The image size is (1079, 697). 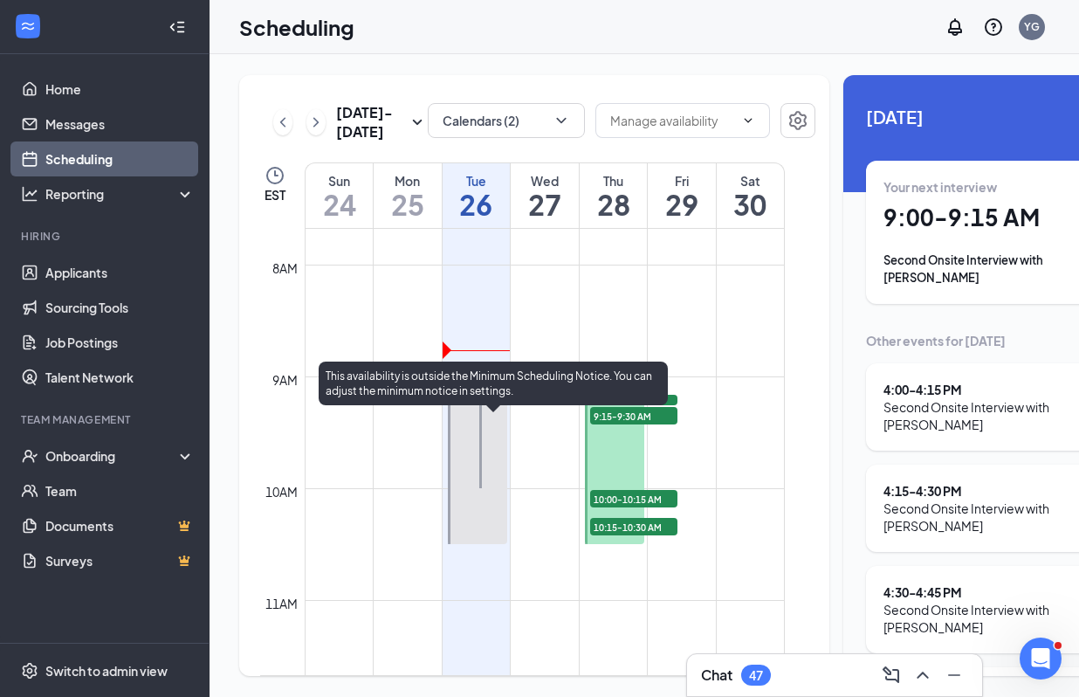 I want to click on a: Messages, so click(x=120, y=124).